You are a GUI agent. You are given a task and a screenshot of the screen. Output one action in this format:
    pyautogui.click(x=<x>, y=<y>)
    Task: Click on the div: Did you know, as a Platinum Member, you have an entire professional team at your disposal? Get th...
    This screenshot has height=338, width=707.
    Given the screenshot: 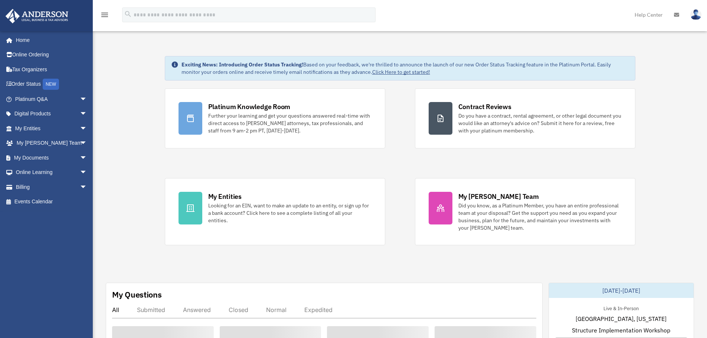 What is the action you would take?
    pyautogui.click(x=540, y=217)
    